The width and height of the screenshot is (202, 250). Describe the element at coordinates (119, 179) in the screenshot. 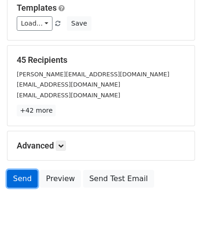

I see `a: Send Test Email` at that location.